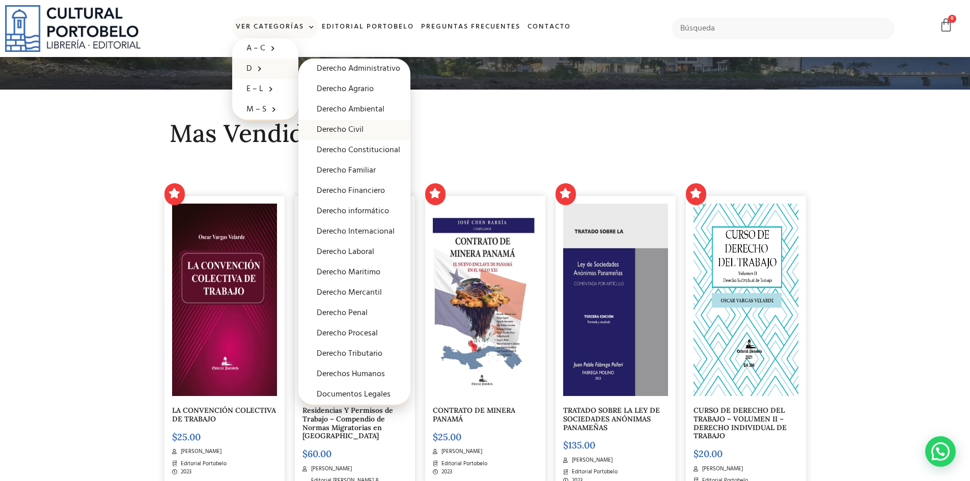  I want to click on a: Ver Categorías, so click(275, 27).